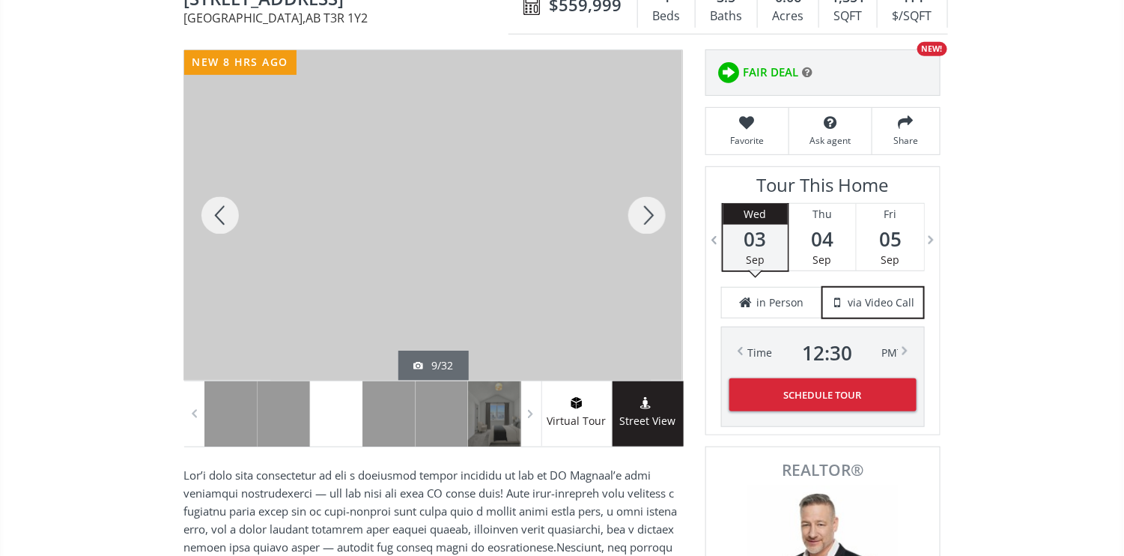 The image size is (1124, 556). What do you see at coordinates (823, 353) in the screenshot?
I see `div: Time PM` at bounding box center [823, 353].